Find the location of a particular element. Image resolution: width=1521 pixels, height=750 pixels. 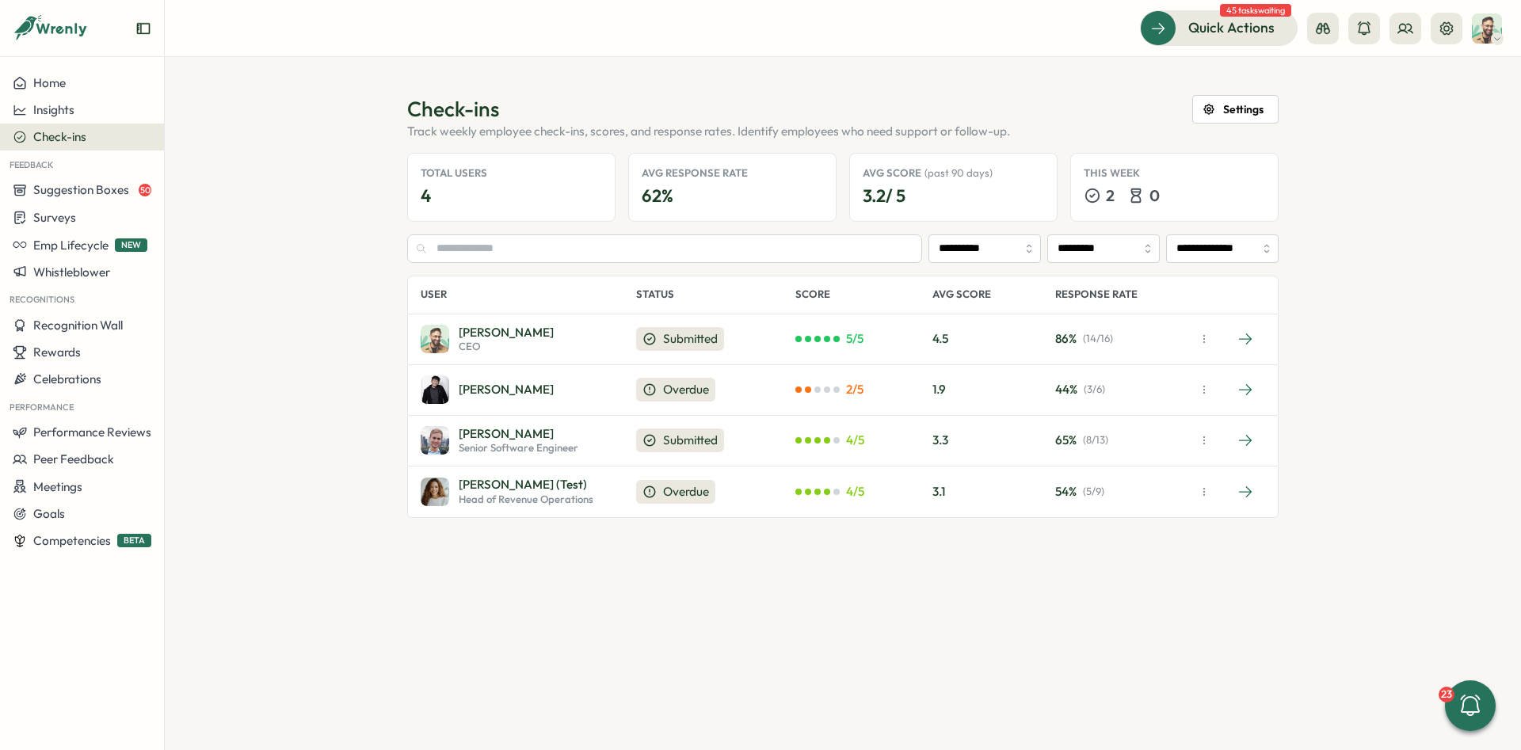

span: Celebrations is located at coordinates (67, 379).